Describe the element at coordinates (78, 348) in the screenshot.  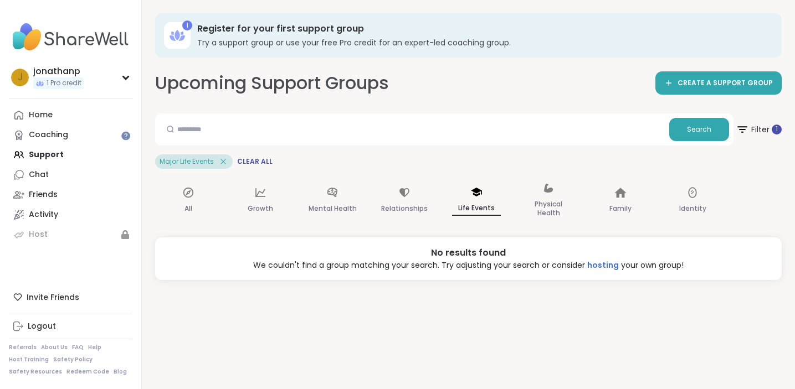
I see `a: FAQ` at that location.